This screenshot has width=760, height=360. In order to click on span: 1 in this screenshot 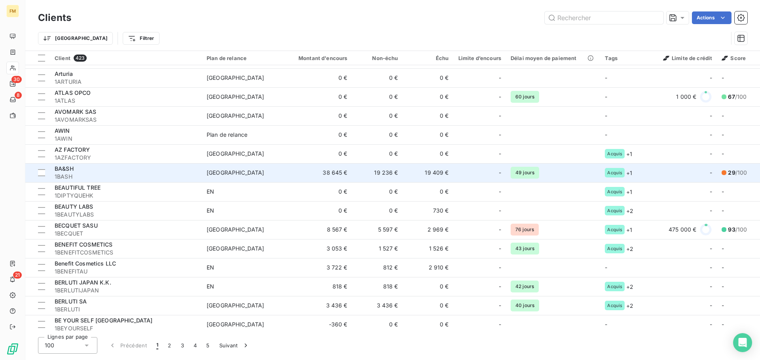, I will do `click(157, 346)`.